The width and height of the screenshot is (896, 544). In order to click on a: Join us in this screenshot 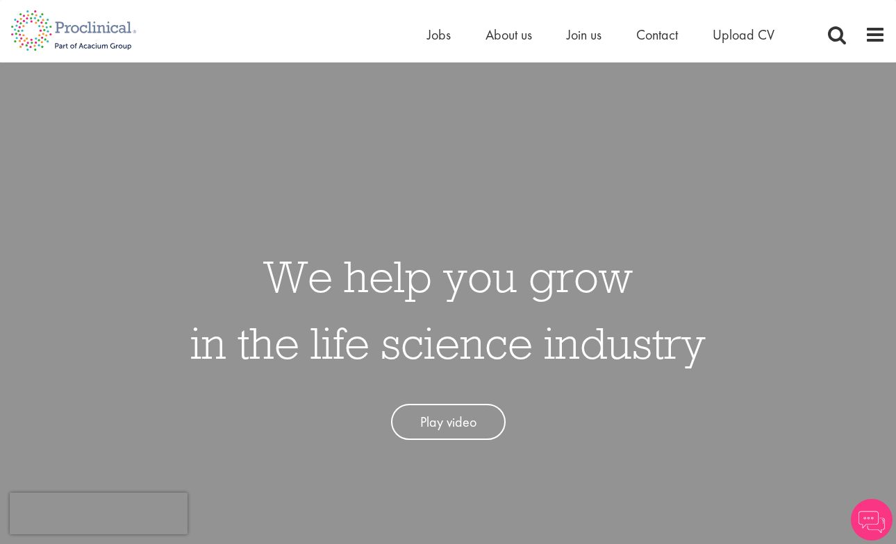, I will do `click(584, 35)`.